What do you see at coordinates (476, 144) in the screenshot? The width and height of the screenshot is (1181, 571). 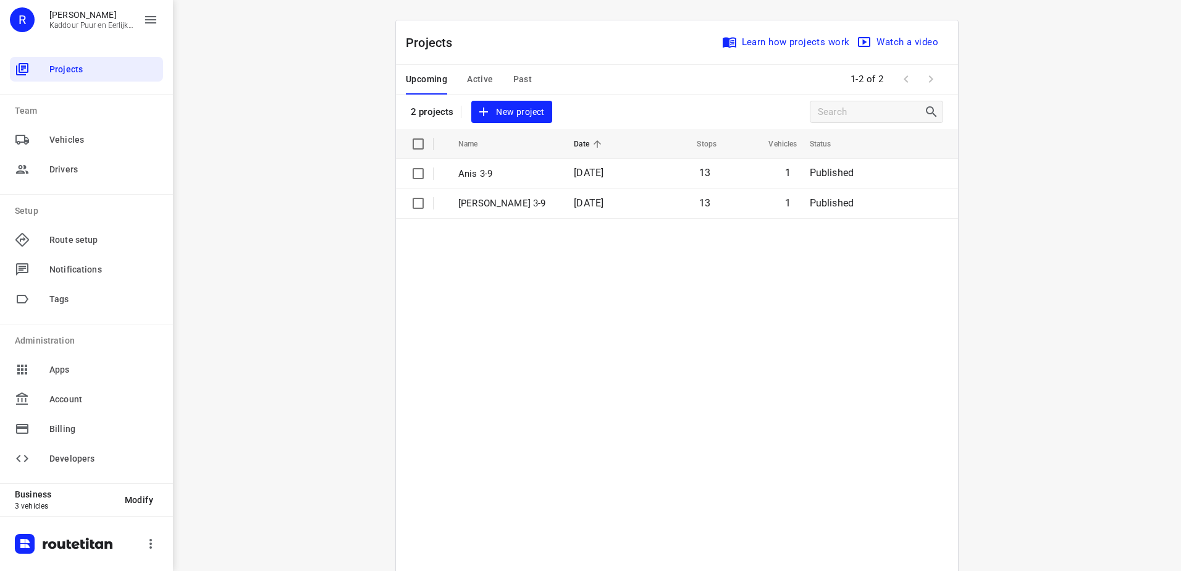 I see `span: Name` at bounding box center [476, 144].